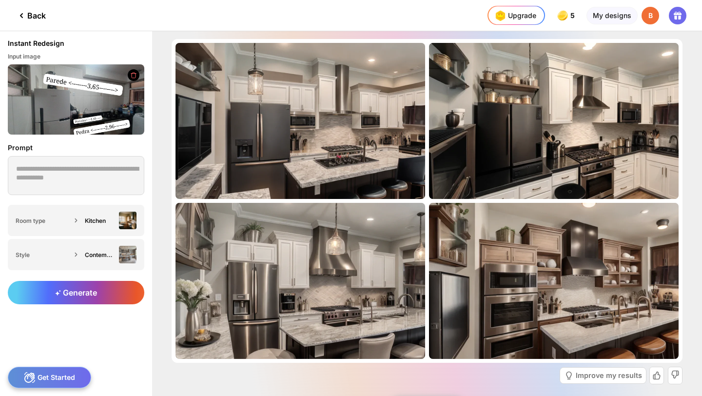 This screenshot has height=396, width=702. Describe the element at coordinates (49, 377) in the screenshot. I see `div: Get Started` at that location.